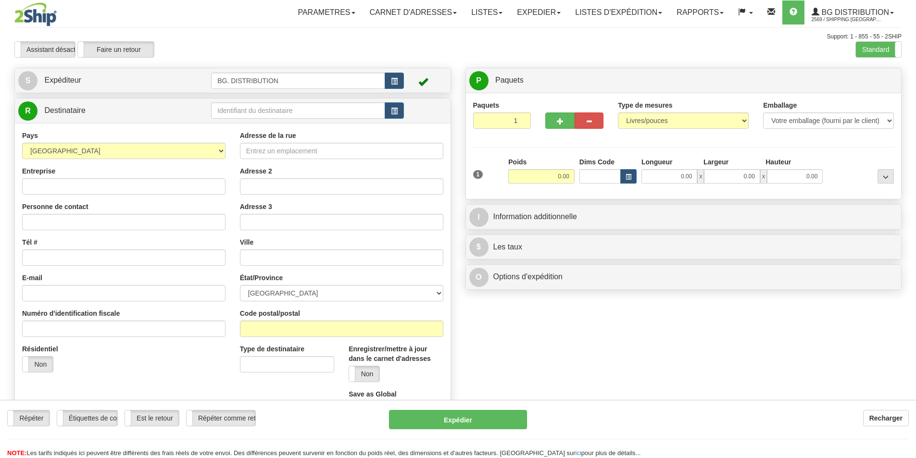 The image size is (916, 458). Describe the element at coordinates (657, 162) in the screenshot. I see `label: Longueur` at that location.